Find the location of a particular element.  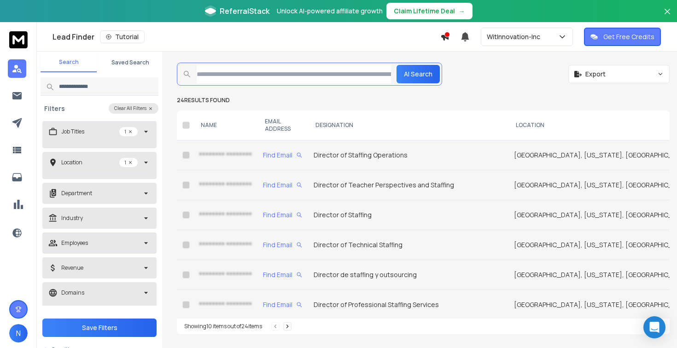

button: Save Filters is located at coordinates (99, 328).